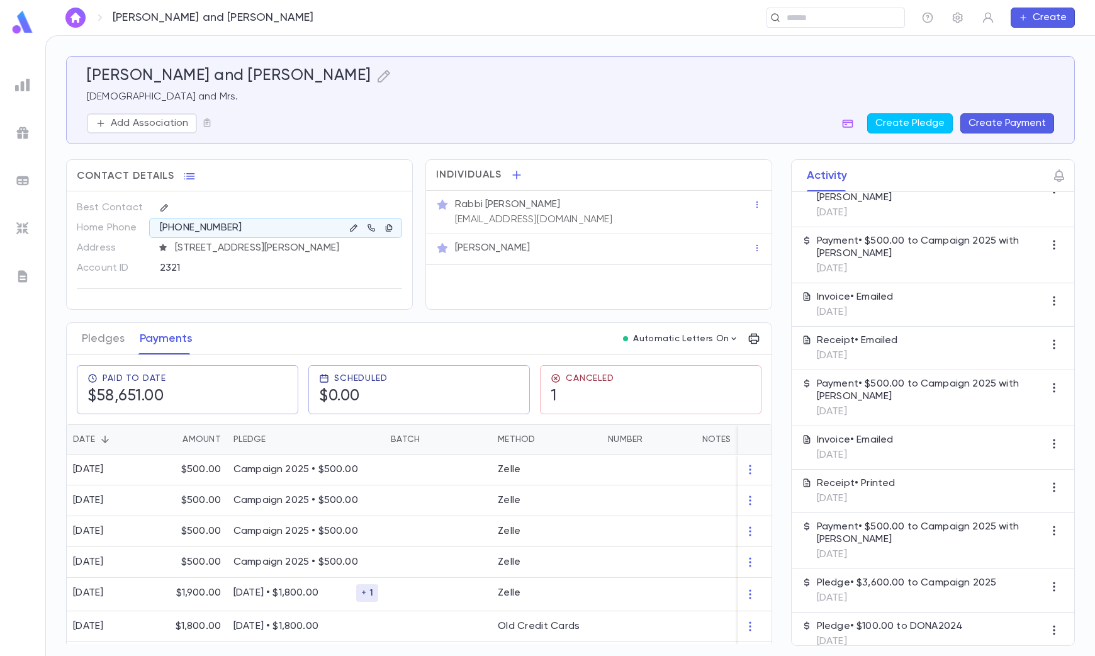  What do you see at coordinates (23, 85) in the screenshot?
I see `img: reports_grey.c525e4749d1bce6a11f5fe2a8de1b229.svg` at bounding box center [23, 85].